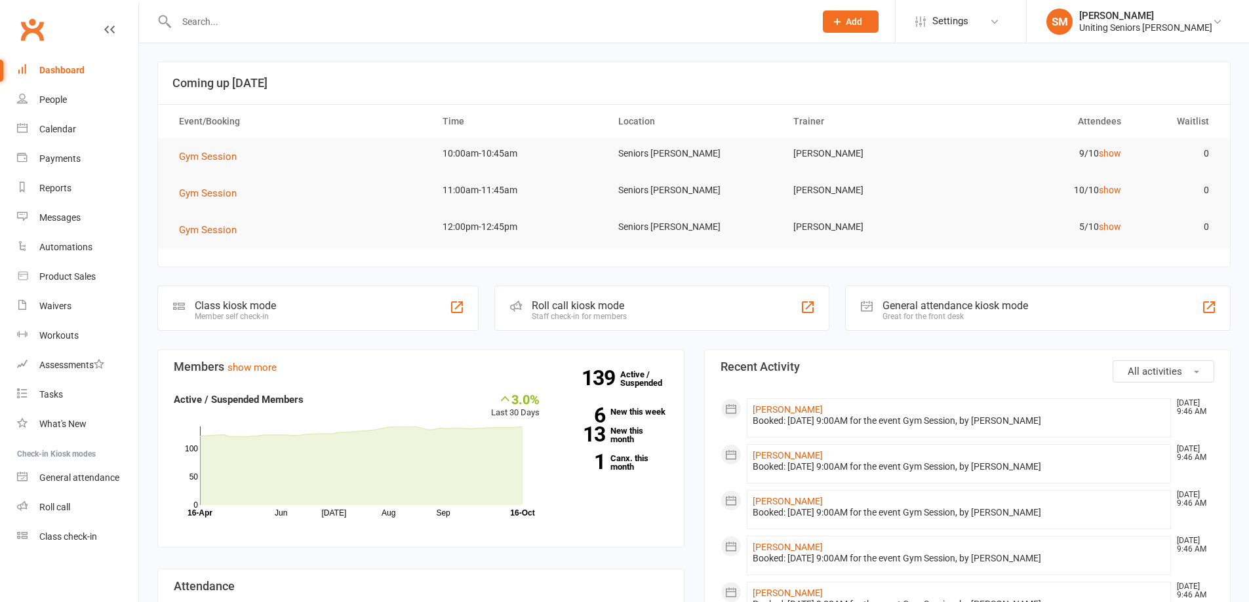 Image resolution: width=1249 pixels, height=602 pixels. Describe the element at coordinates (518, 227) in the screenshot. I see `td: 12:00pm-12:45pm` at that location.